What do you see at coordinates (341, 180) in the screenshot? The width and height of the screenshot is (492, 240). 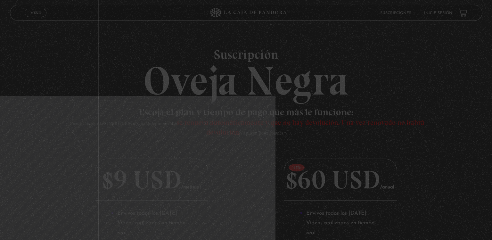 I see `p: $60 USD` at bounding box center [341, 180].